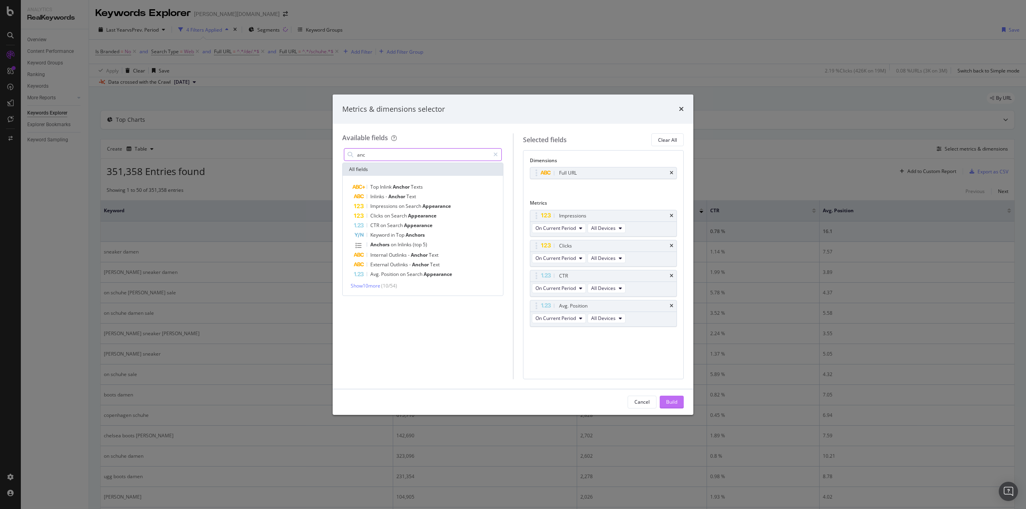  Describe the element at coordinates (423, 155) in the screenshot. I see `input: Search by field name` at that location.